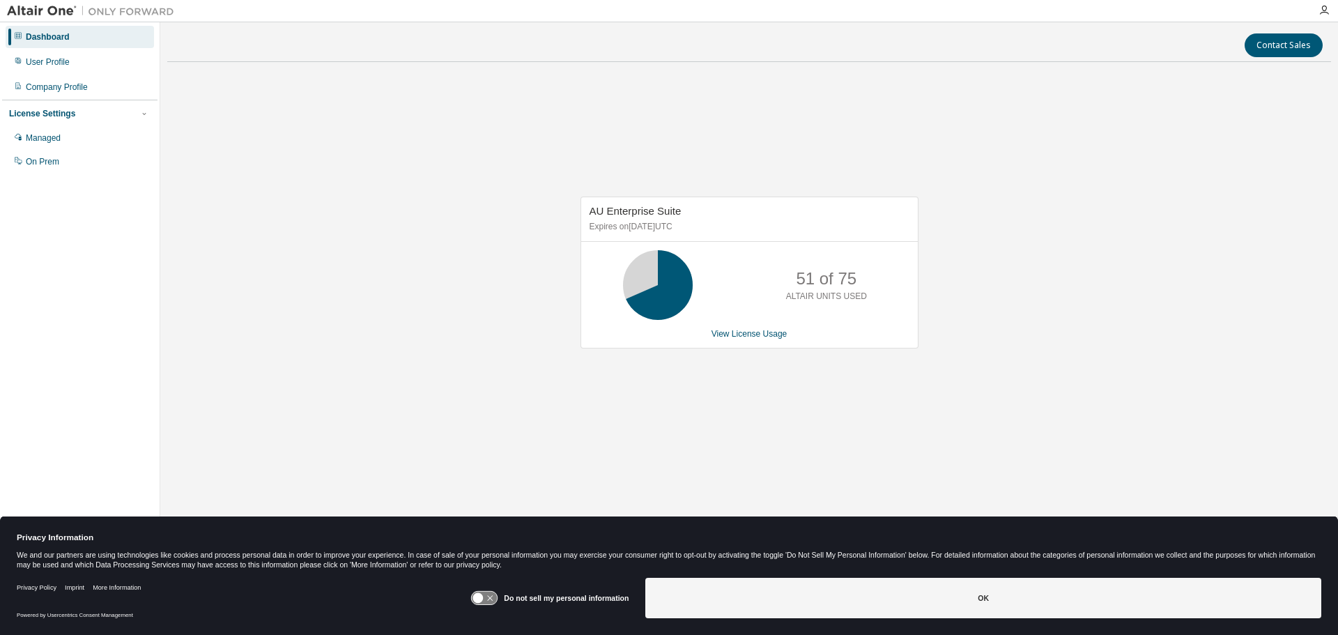  I want to click on a: View License Usage, so click(749, 334).